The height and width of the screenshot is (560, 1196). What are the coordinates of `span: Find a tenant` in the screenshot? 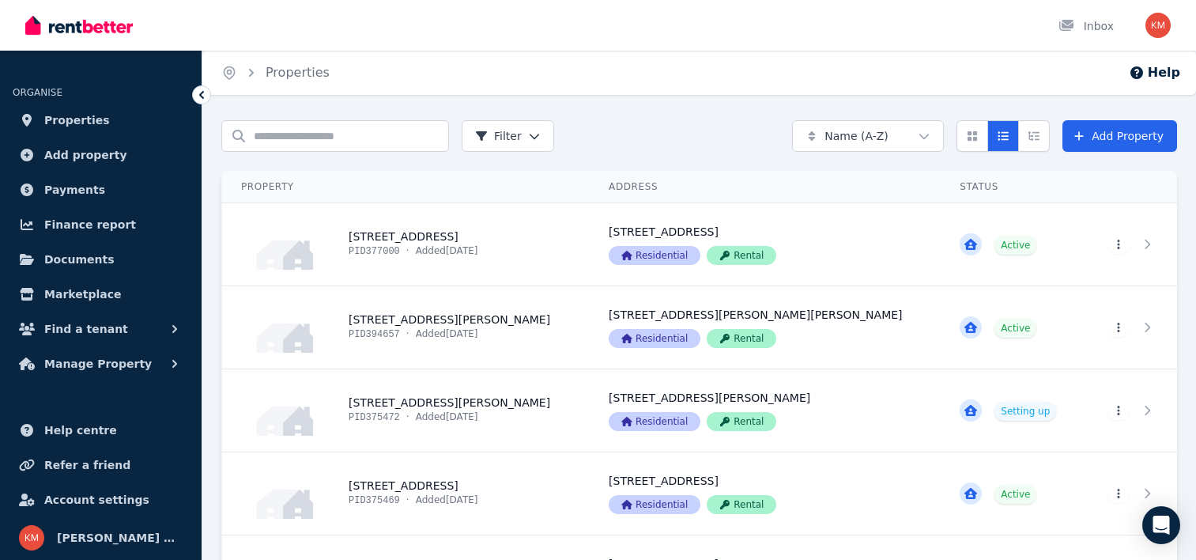 It's located at (86, 329).